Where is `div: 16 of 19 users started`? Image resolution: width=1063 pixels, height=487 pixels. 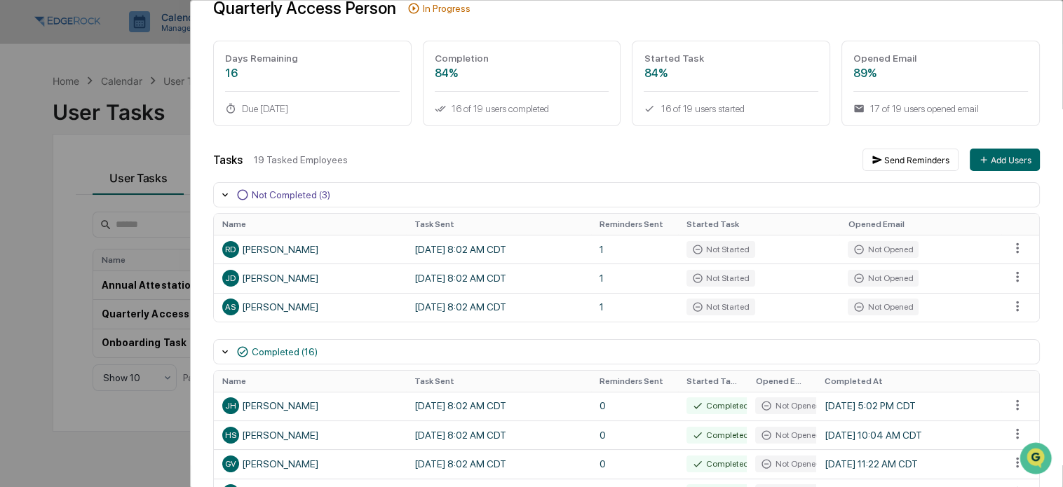 div: 16 of 19 users started is located at coordinates (731, 109).